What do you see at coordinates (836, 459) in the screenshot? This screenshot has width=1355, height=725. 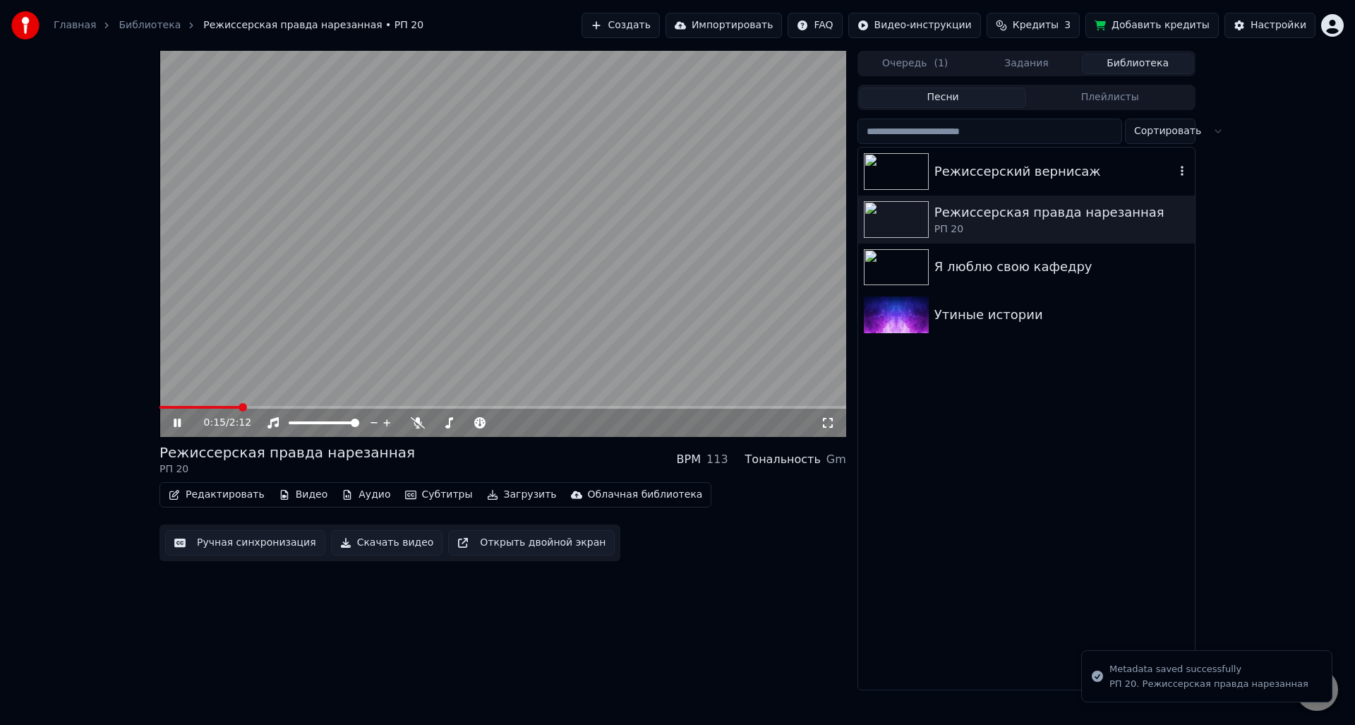 I see `div: Gm` at bounding box center [836, 459].